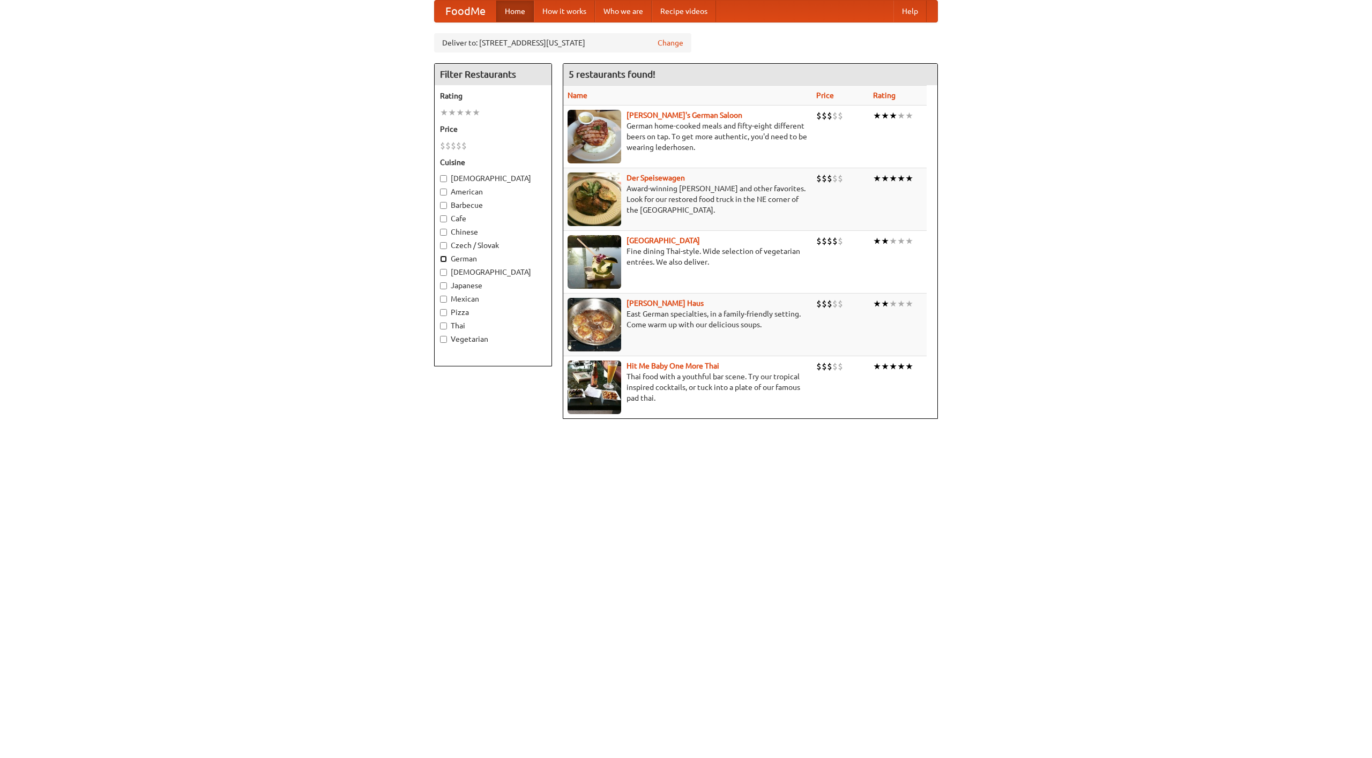  What do you see at coordinates (493, 312) in the screenshot?
I see `label: Pizza` at bounding box center [493, 312].